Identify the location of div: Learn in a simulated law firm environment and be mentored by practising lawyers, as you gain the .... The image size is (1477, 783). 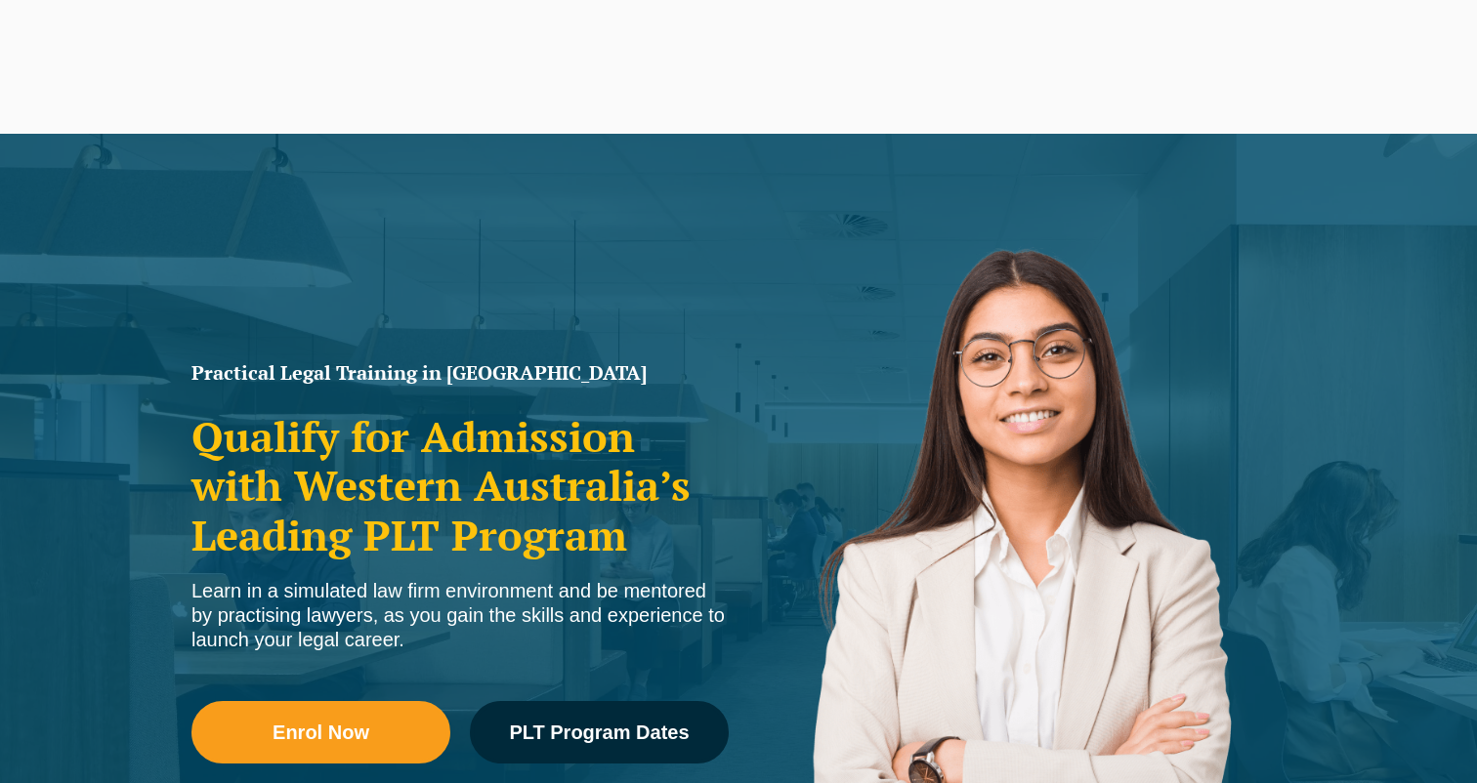
(460, 615).